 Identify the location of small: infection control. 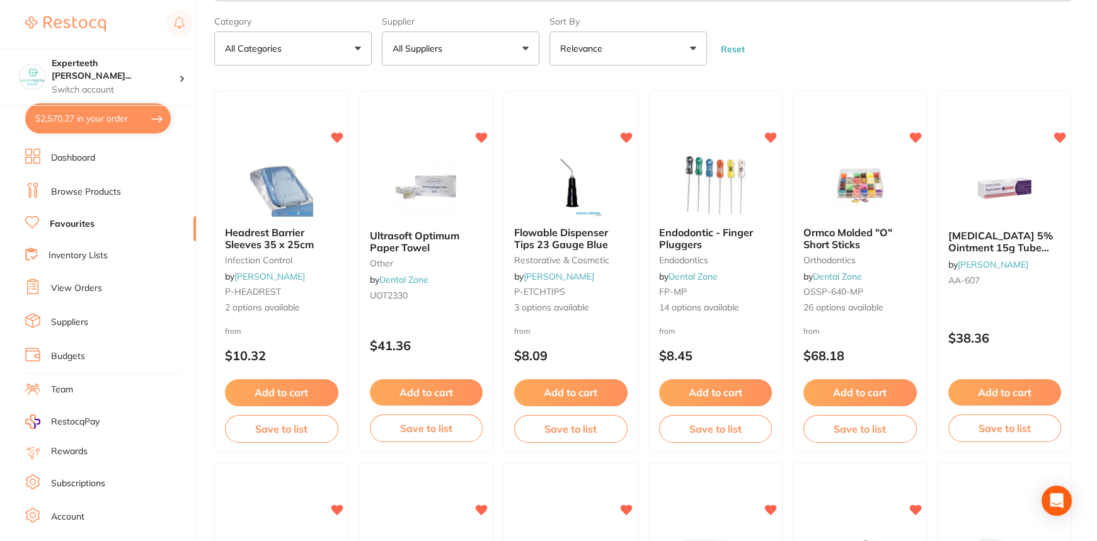
(282, 260).